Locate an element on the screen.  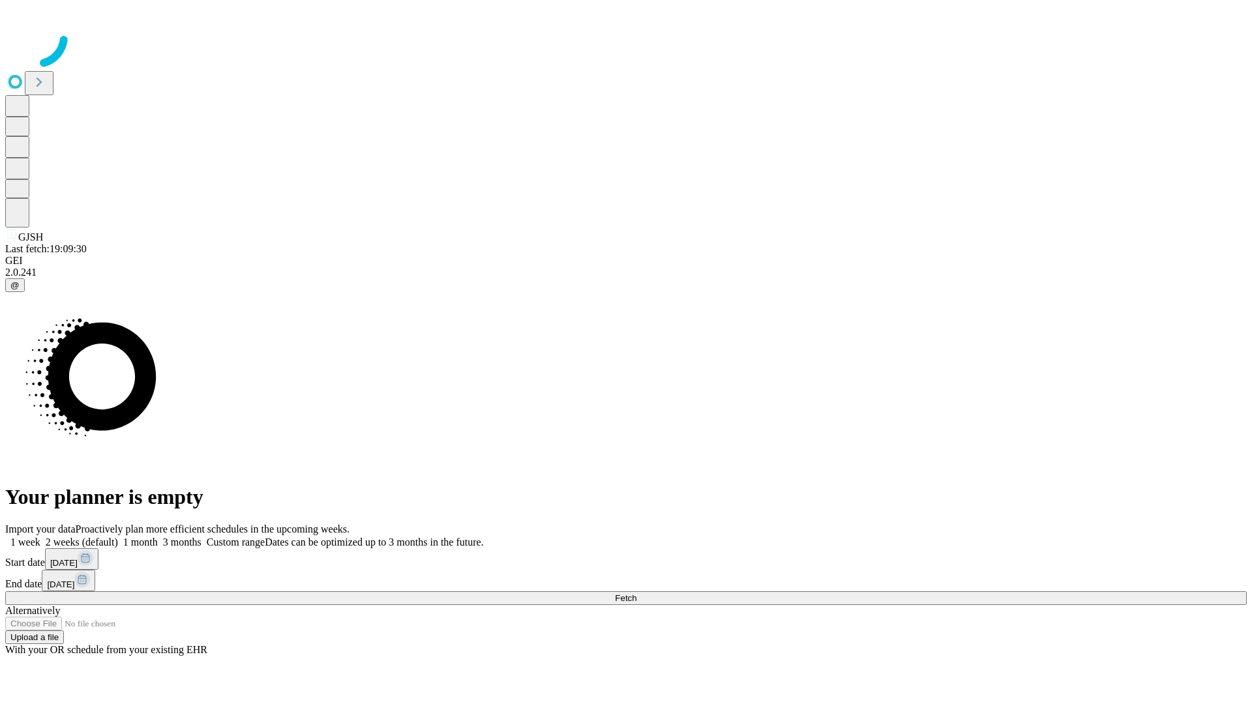
span: Import your data is located at coordinates (40, 529).